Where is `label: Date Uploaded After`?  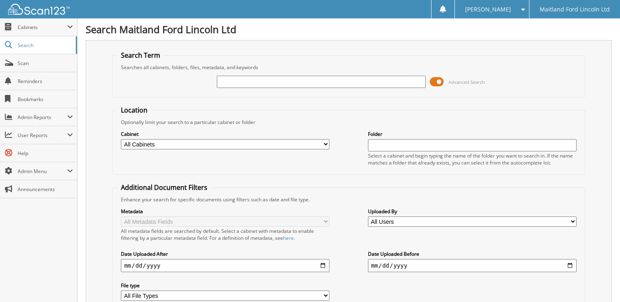
label: Date Uploaded After is located at coordinates (225, 254).